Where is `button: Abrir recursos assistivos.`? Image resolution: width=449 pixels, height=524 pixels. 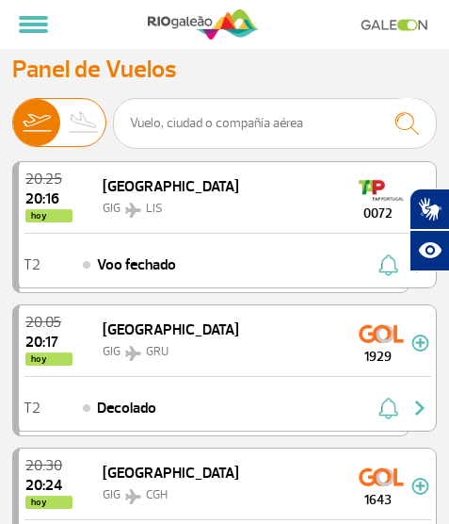 button: Abrir recursos assistivos. is located at coordinates (430, 251).